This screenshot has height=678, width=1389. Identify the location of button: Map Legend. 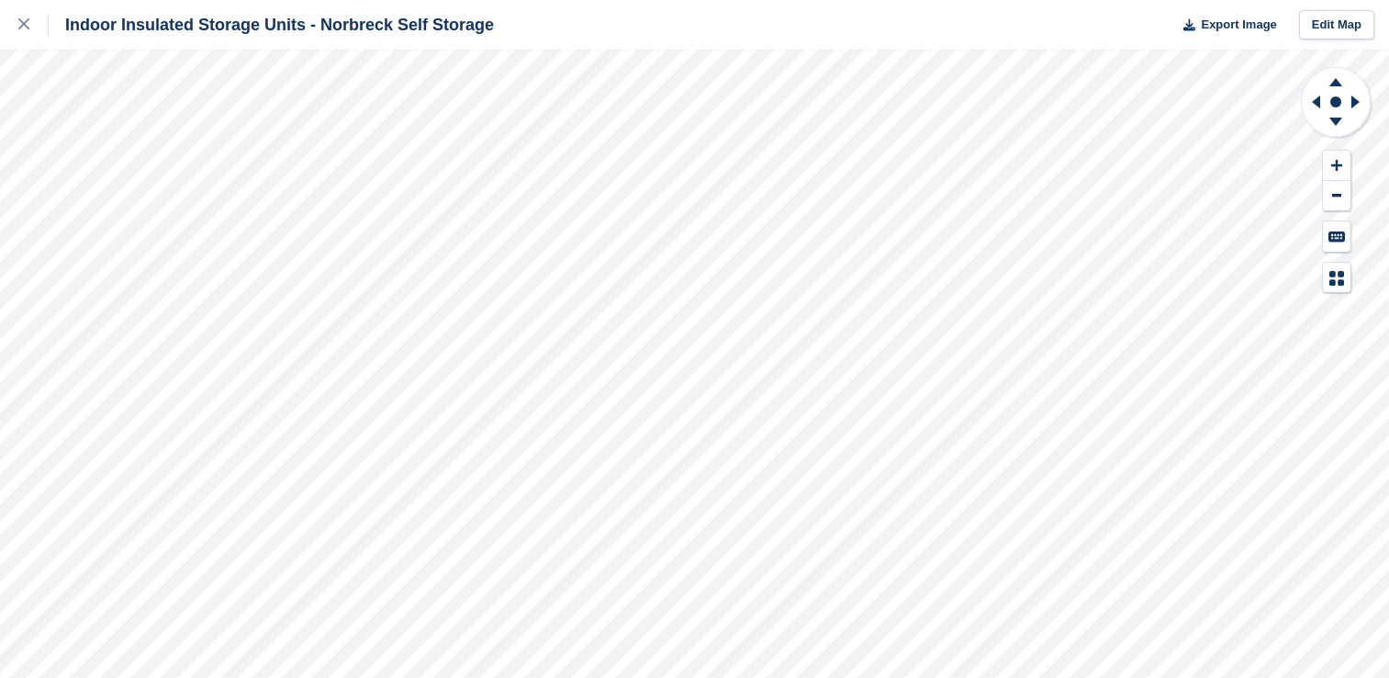
(1337, 277).